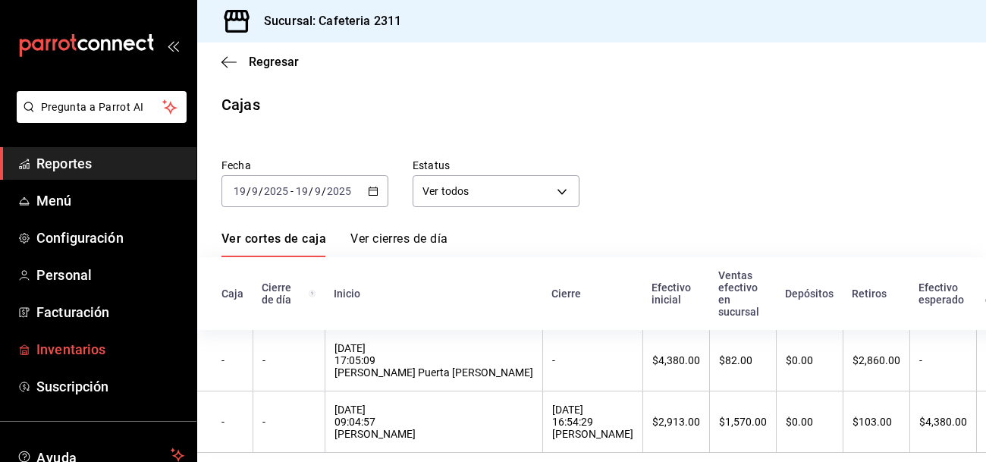  What do you see at coordinates (876, 293) in the screenshot?
I see `div: Retiros` at bounding box center [876, 293].